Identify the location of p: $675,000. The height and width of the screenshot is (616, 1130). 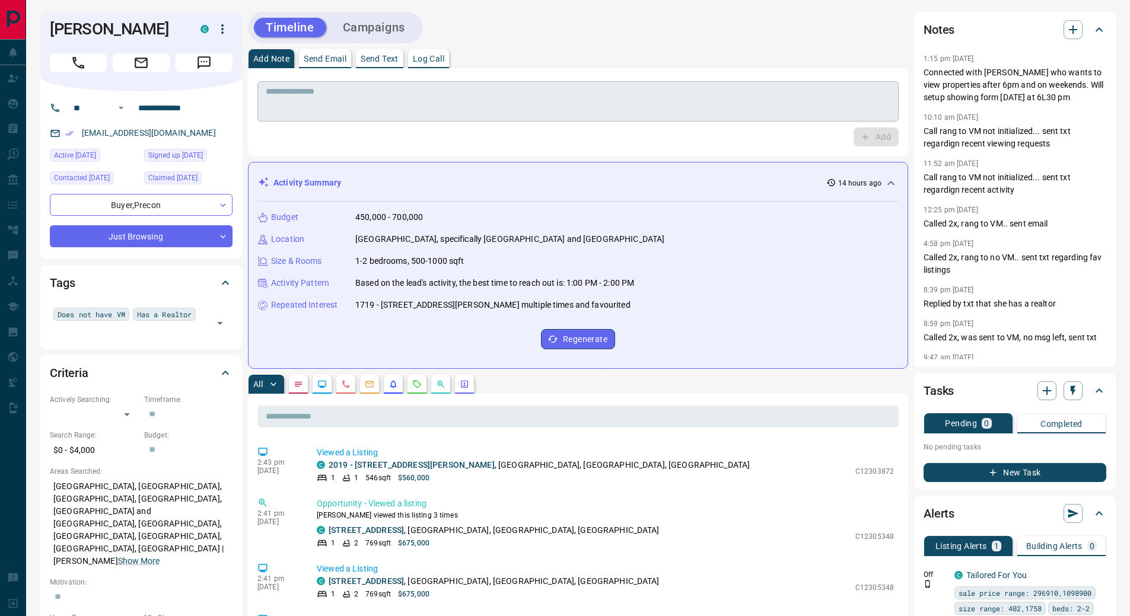
(414, 594).